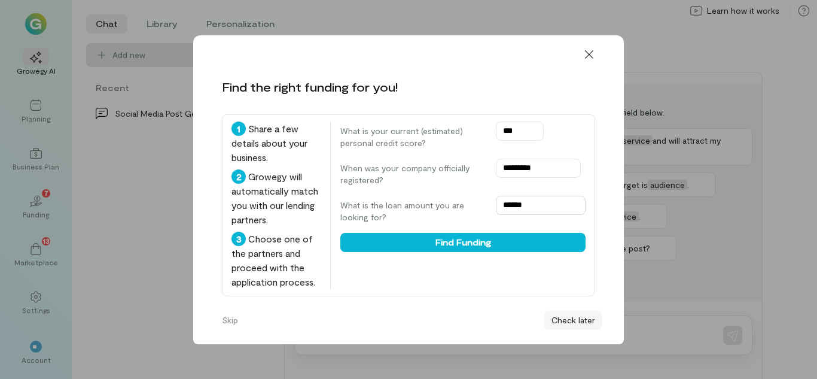  Describe the element at coordinates (310, 87) in the screenshot. I see `div: Find the right funding for you!` at that location.